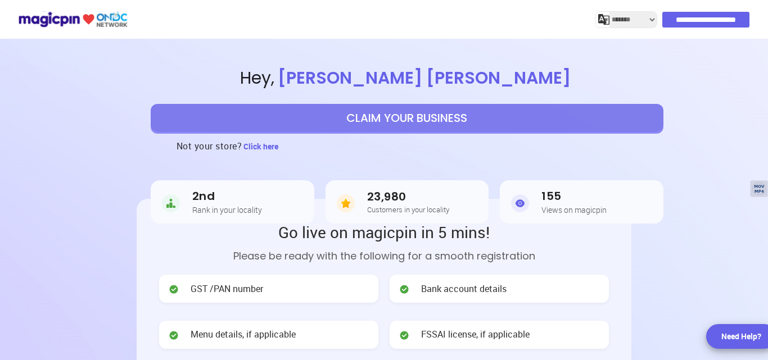  What do you see at coordinates (384, 256) in the screenshot?
I see `p: Please be ready with the following for a smooth registration` at bounding box center [384, 256].